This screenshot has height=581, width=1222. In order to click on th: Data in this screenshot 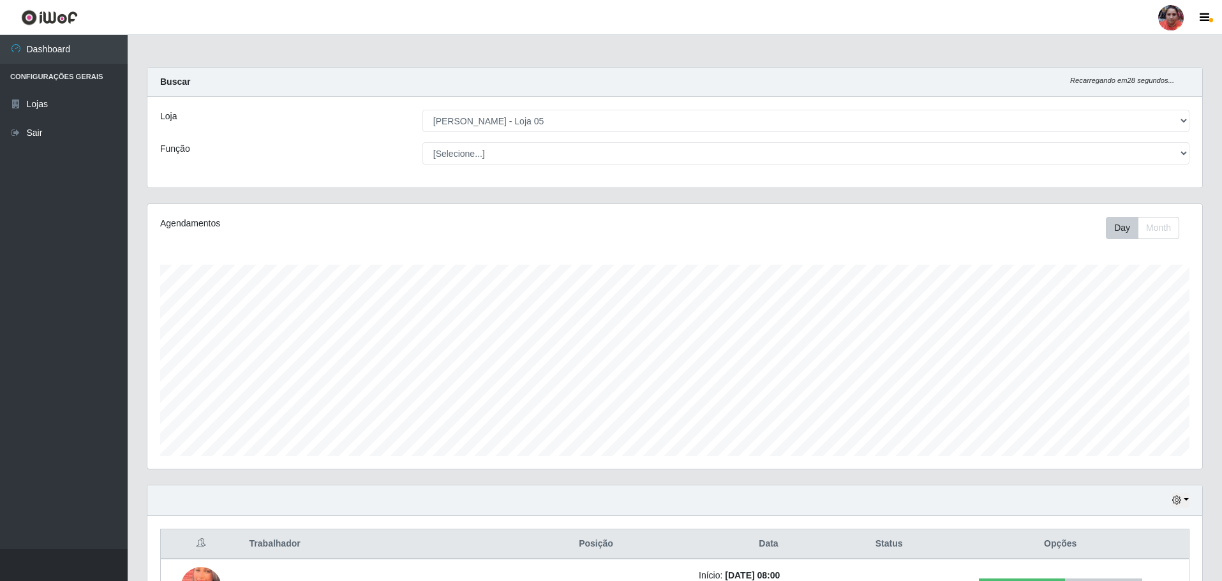, I will do `click(768, 544)`.